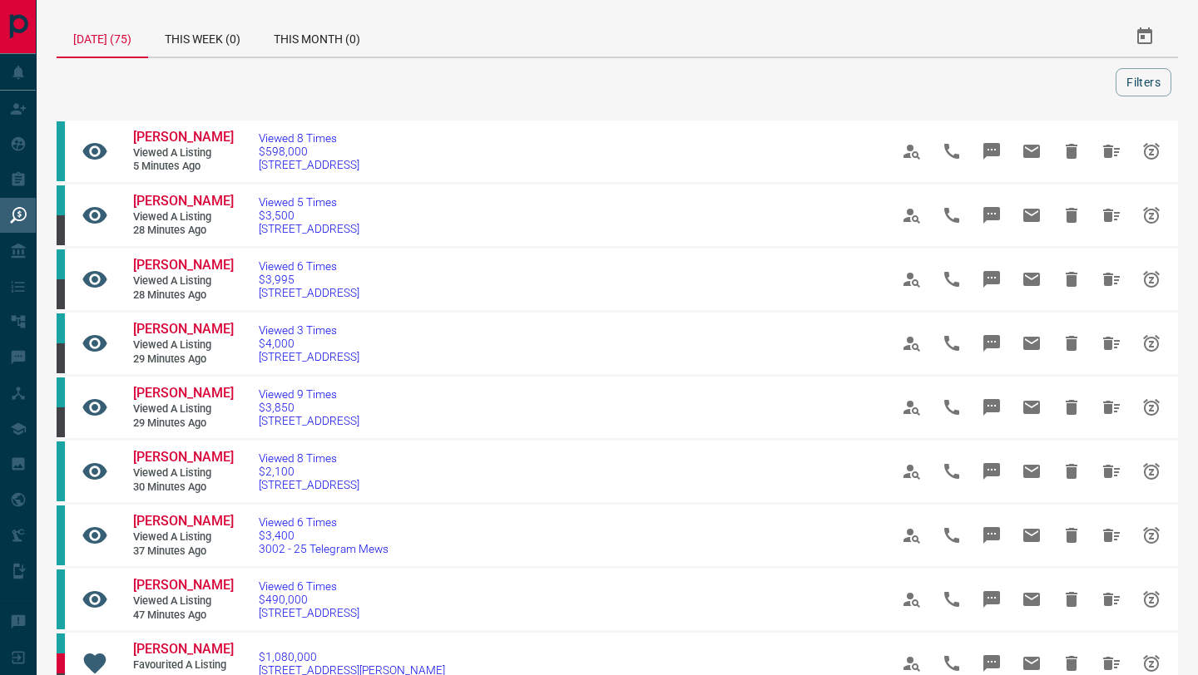 This screenshot has height=675, width=1198. What do you see at coordinates (183, 487) in the screenshot?
I see `span: 30 minutes ago` at bounding box center [183, 487].